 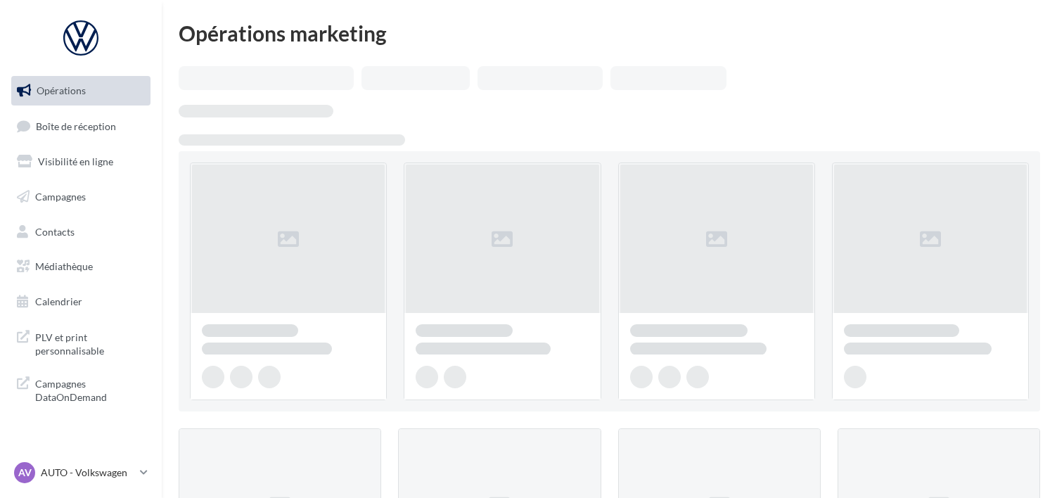 What do you see at coordinates (81, 342) in the screenshot?
I see `a: PLV et print personnalisable` at bounding box center [81, 342].